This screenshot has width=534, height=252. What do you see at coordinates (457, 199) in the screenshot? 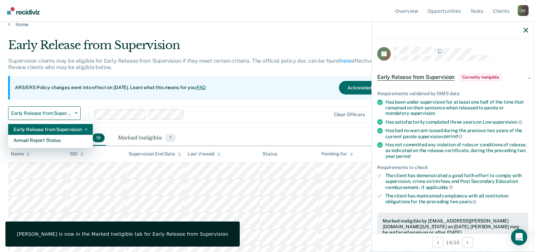
I see `div: The client has maintained compliance with all restitution obligations for the preceding two` at bounding box center [457, 199].